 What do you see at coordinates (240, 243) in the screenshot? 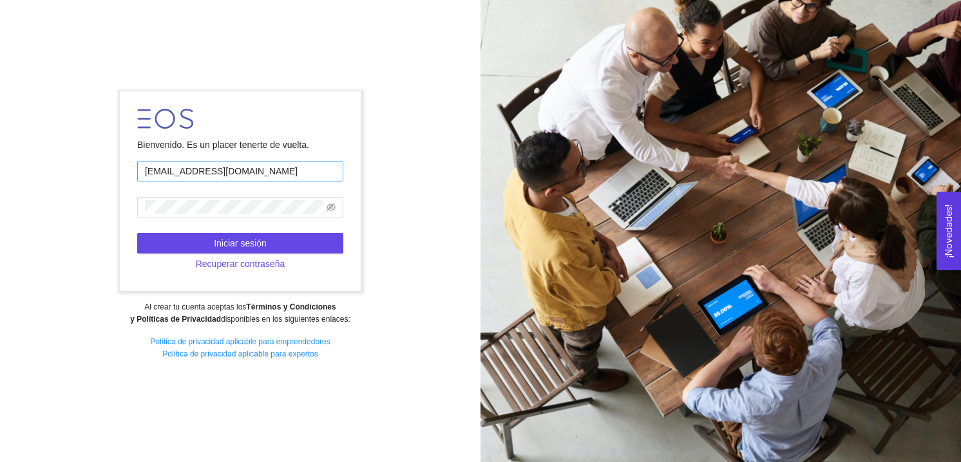
I see `button: Iniciar sesión` at bounding box center [240, 243].